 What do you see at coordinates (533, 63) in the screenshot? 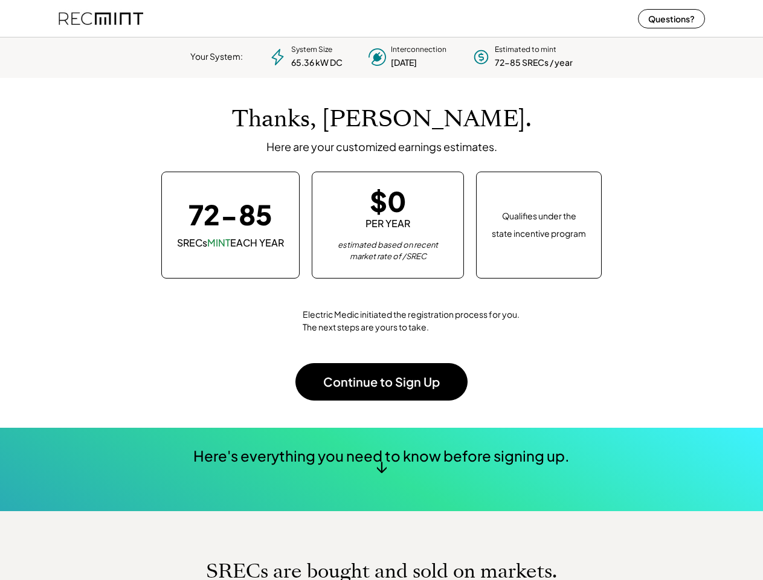
I see `div: 72-85 SRECs / year` at bounding box center [533, 63].